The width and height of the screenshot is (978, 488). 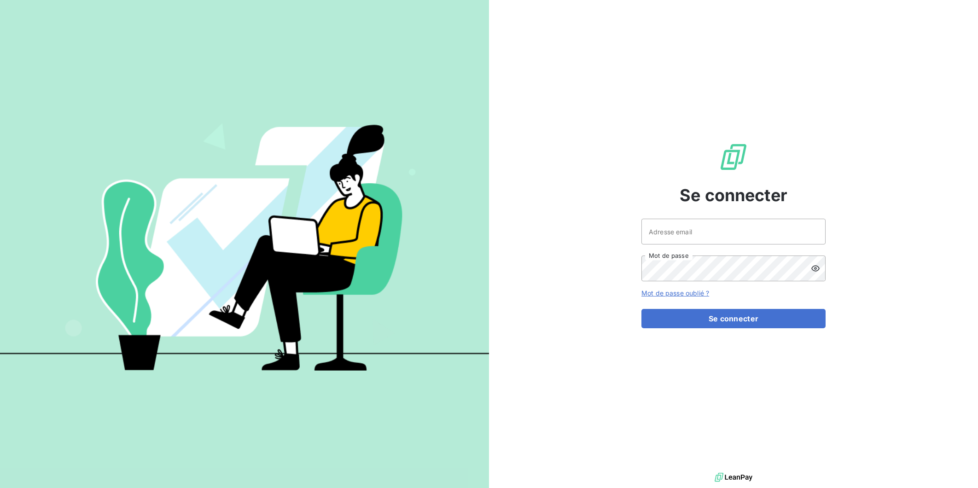 What do you see at coordinates (734, 195) in the screenshot?
I see `span: Se connecter` at bounding box center [734, 195].